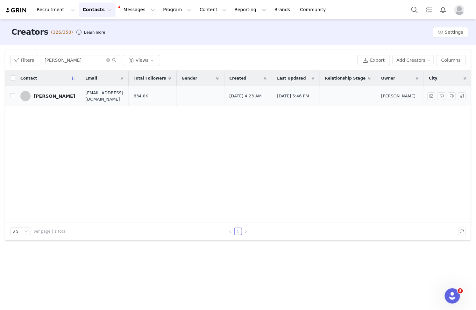 The height and width of the screenshot is (310, 476). What do you see at coordinates (141, 96) in the screenshot?
I see `span: 834.8K` at bounding box center [141, 96].